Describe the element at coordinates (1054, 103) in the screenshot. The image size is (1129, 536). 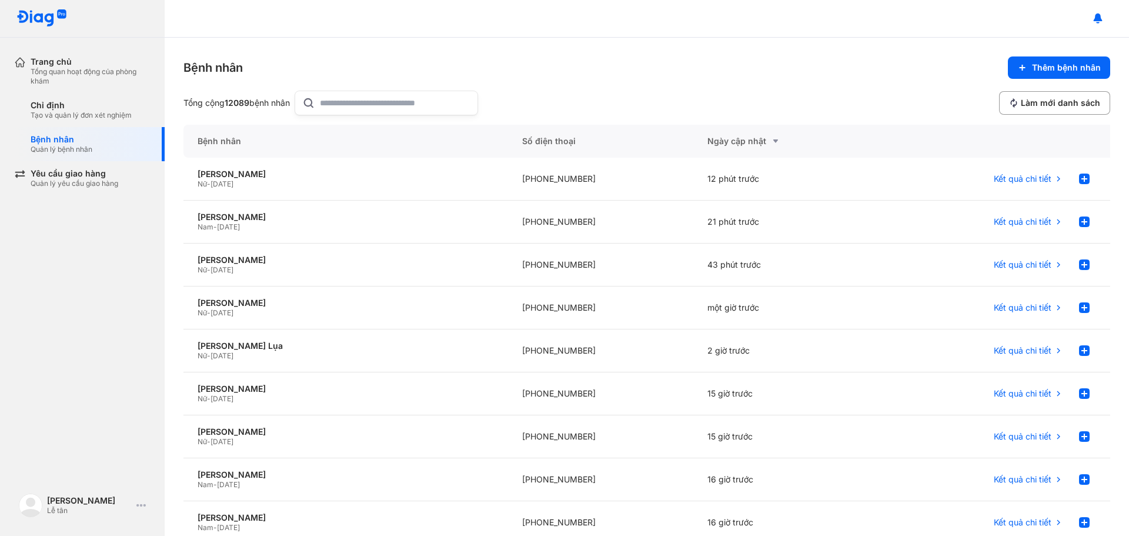
I see `button: Làm mới danh sách` at that location.